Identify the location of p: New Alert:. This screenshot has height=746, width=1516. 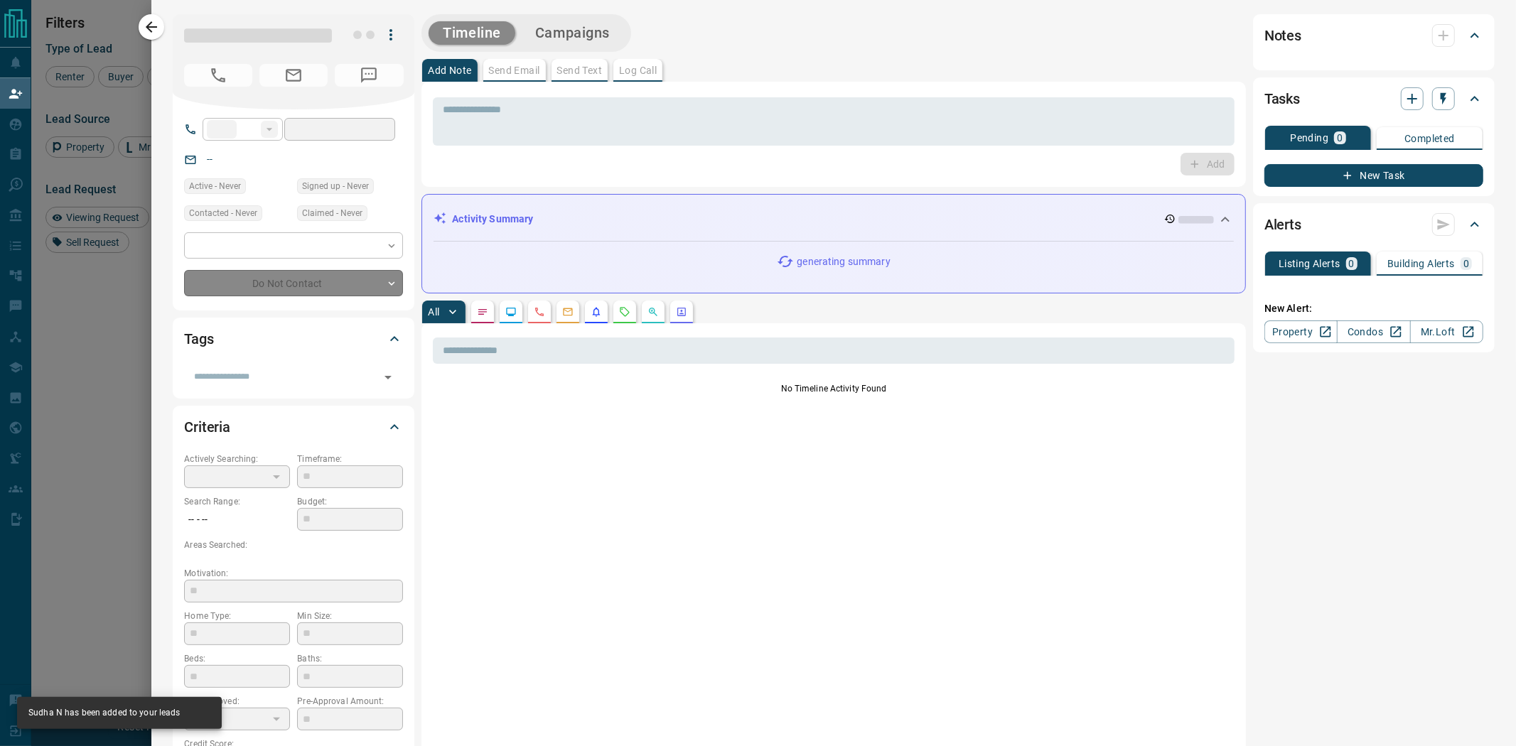
(1374, 308).